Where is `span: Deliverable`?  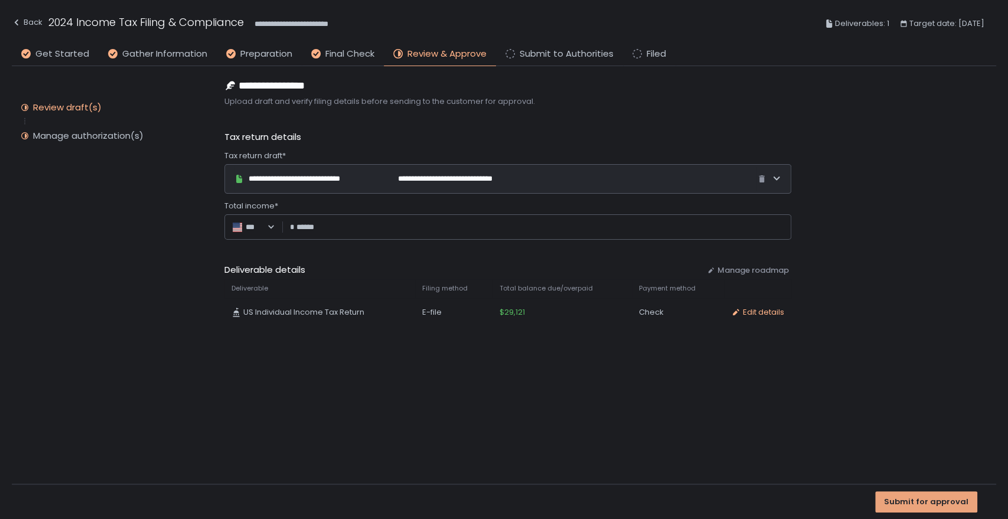
span: Deliverable is located at coordinates (250, 288).